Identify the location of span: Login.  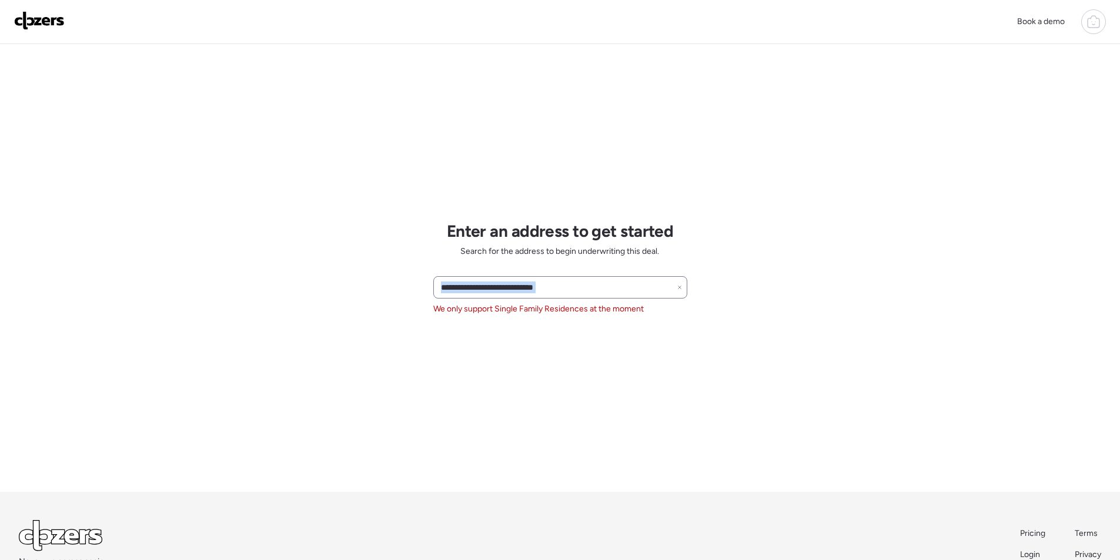
(1030, 554).